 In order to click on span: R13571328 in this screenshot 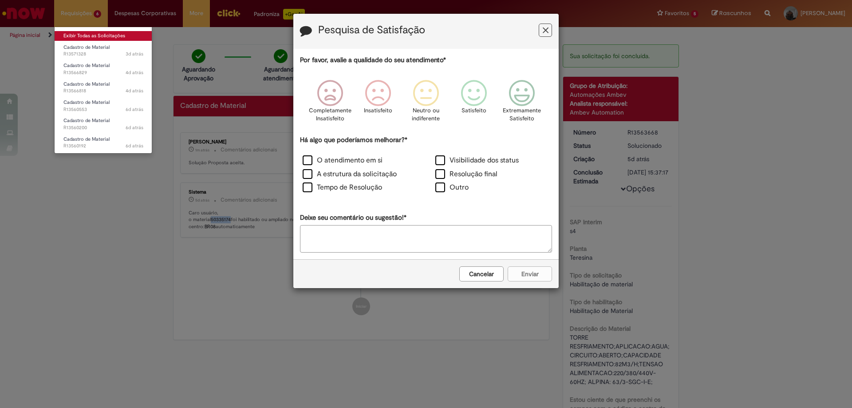, I will do `click(103, 54)`.